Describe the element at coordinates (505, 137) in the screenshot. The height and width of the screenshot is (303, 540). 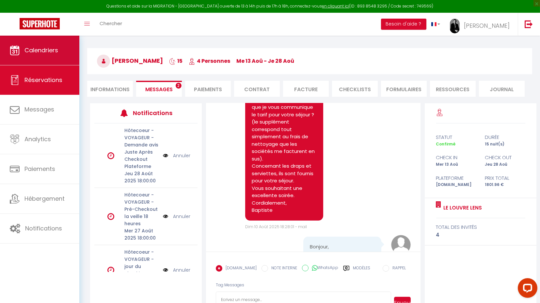
I see `div: durée` at that location.